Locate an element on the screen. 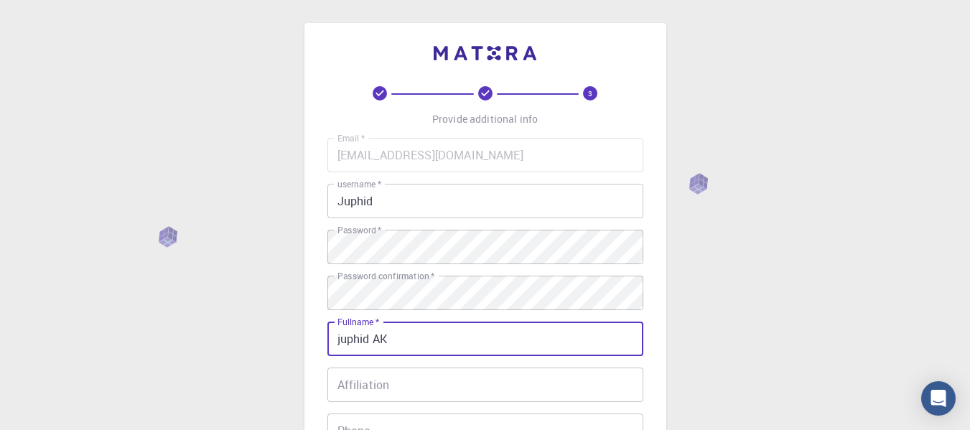 The height and width of the screenshot is (430, 970). label: Fullname is located at coordinates (358, 322).